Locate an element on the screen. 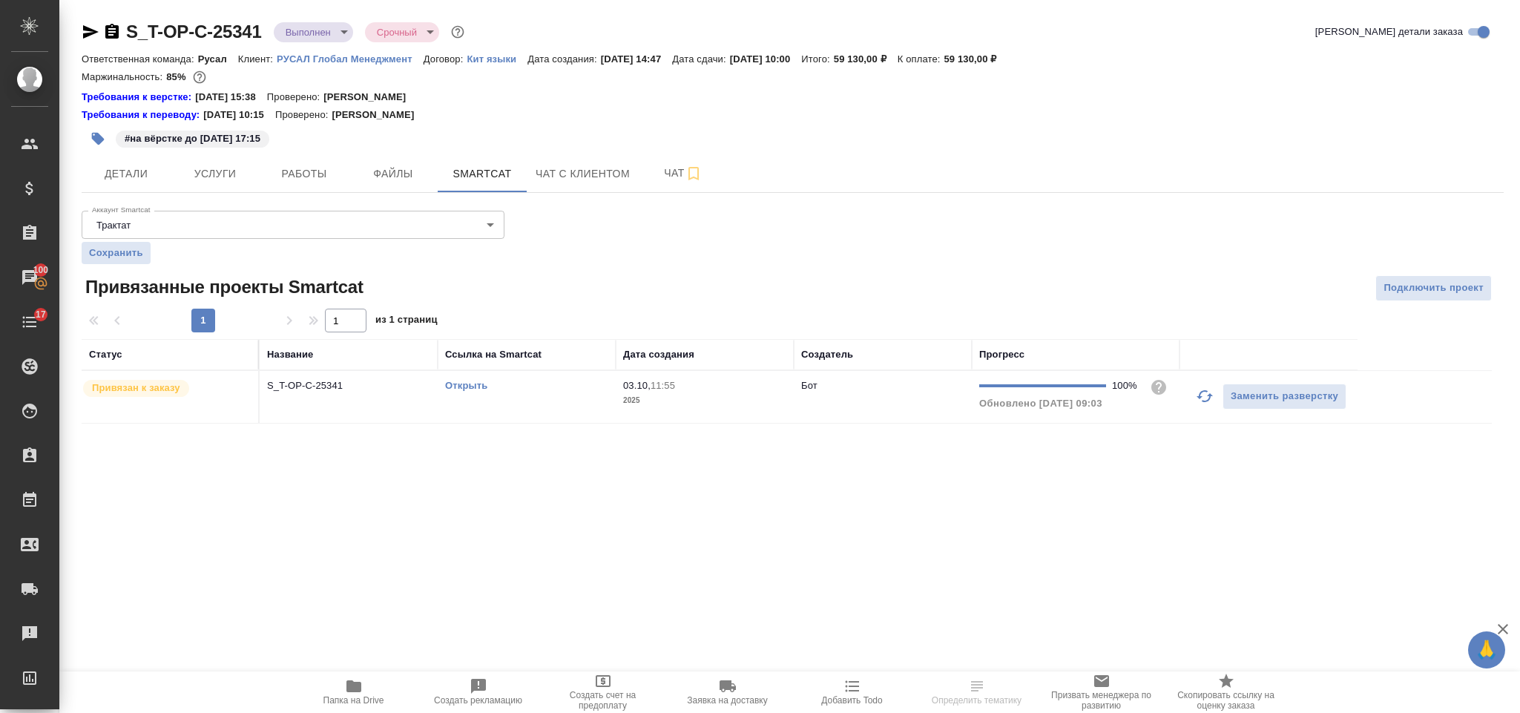  p: 03.10, is located at coordinates (636, 385).